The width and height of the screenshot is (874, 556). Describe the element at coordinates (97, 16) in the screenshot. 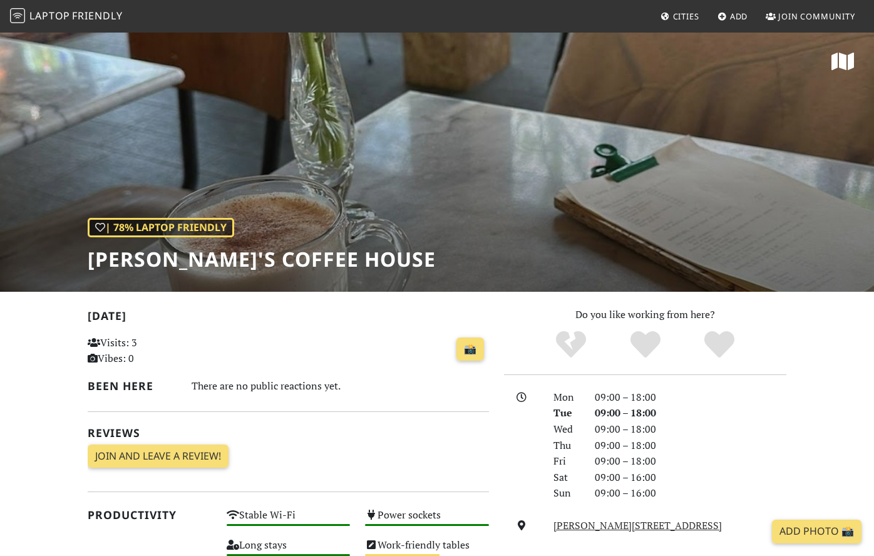

I see `span: Friendly` at that location.